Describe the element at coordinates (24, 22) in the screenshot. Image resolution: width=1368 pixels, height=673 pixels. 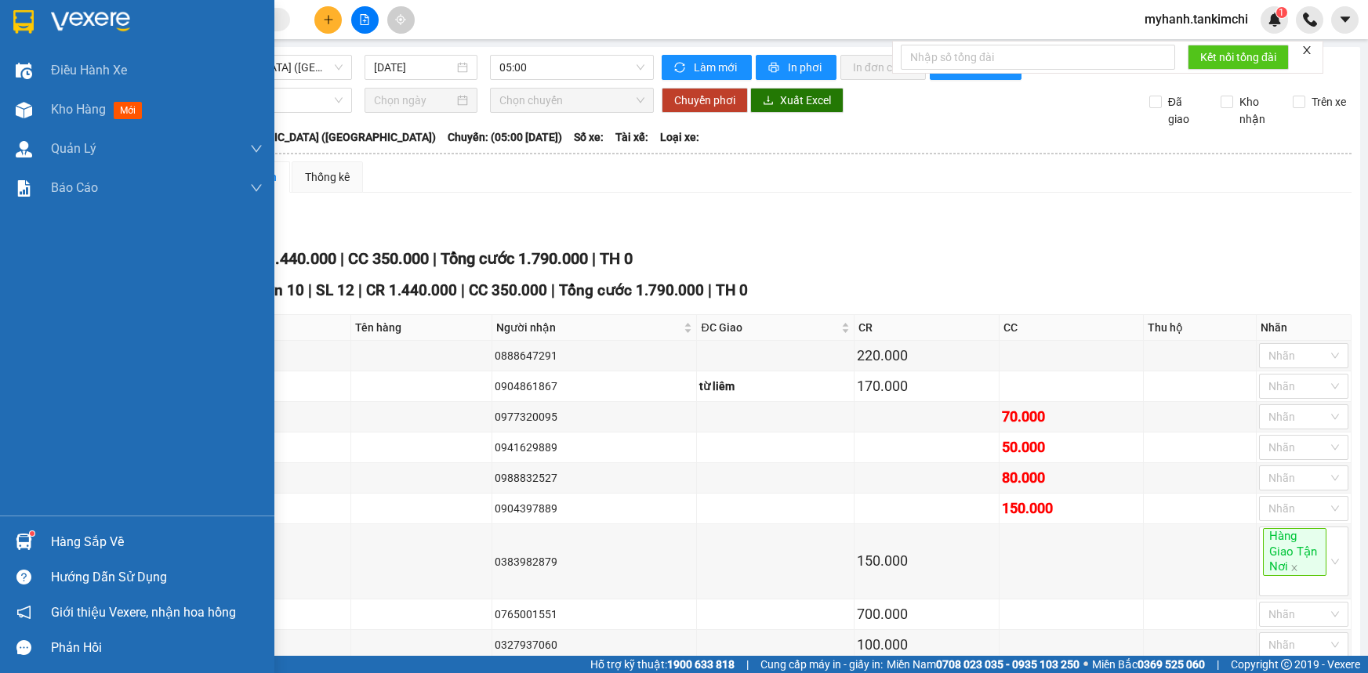
I see `img: logo-vxr` at that location.